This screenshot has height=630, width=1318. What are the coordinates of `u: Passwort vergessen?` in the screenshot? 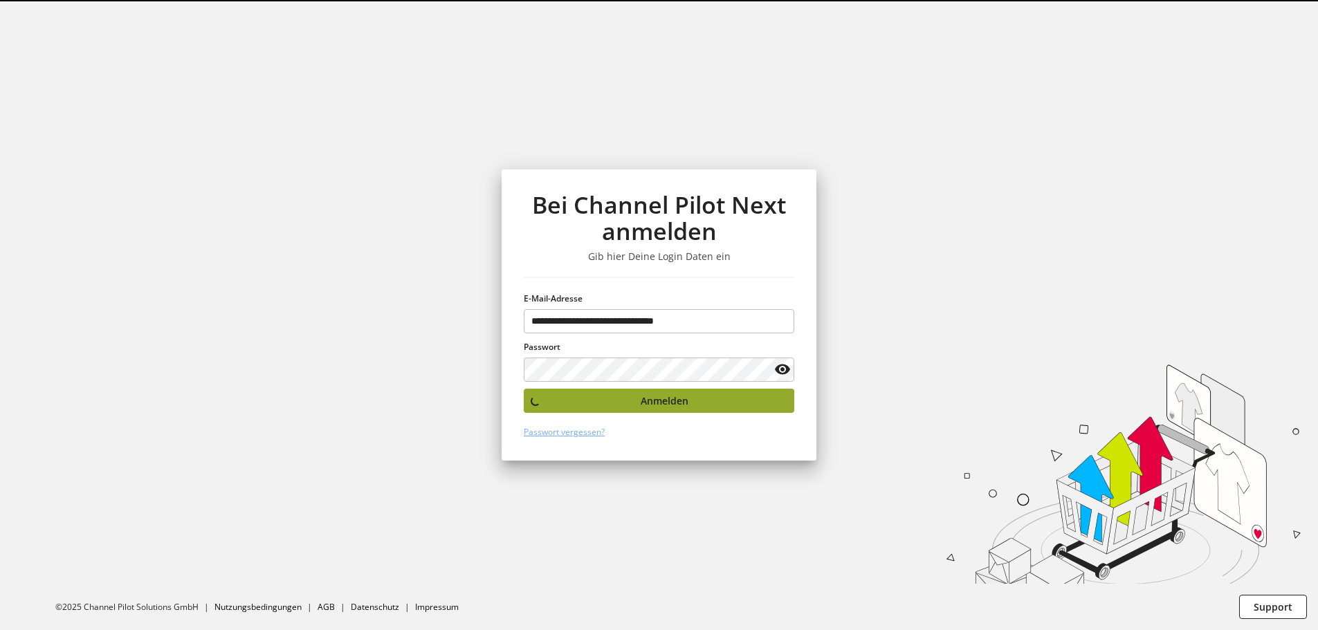 It's located at (564, 432).